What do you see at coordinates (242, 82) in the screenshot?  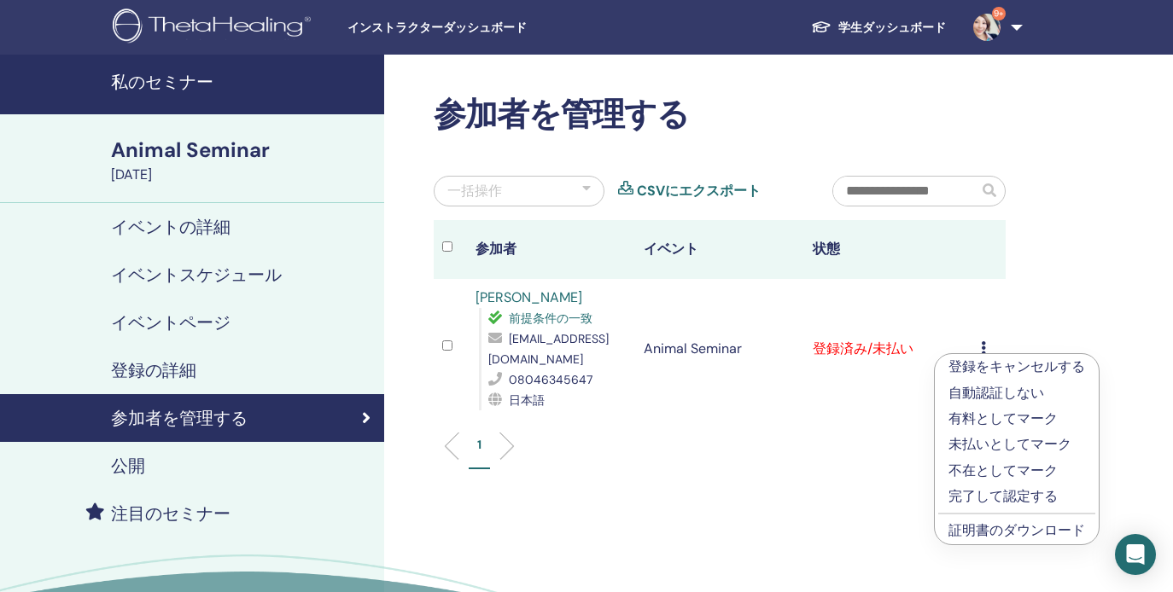 I see `h4: 私のセミナー` at bounding box center [242, 82].